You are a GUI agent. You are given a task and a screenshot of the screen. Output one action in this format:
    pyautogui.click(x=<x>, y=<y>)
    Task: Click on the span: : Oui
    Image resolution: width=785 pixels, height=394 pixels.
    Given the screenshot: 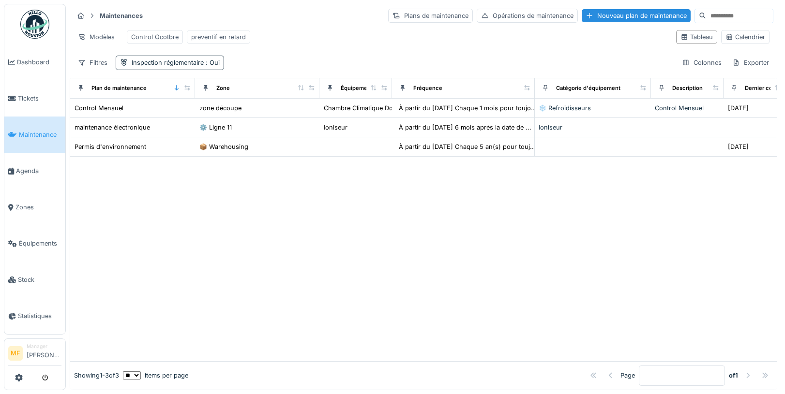 What is the action you would take?
    pyautogui.click(x=211, y=62)
    